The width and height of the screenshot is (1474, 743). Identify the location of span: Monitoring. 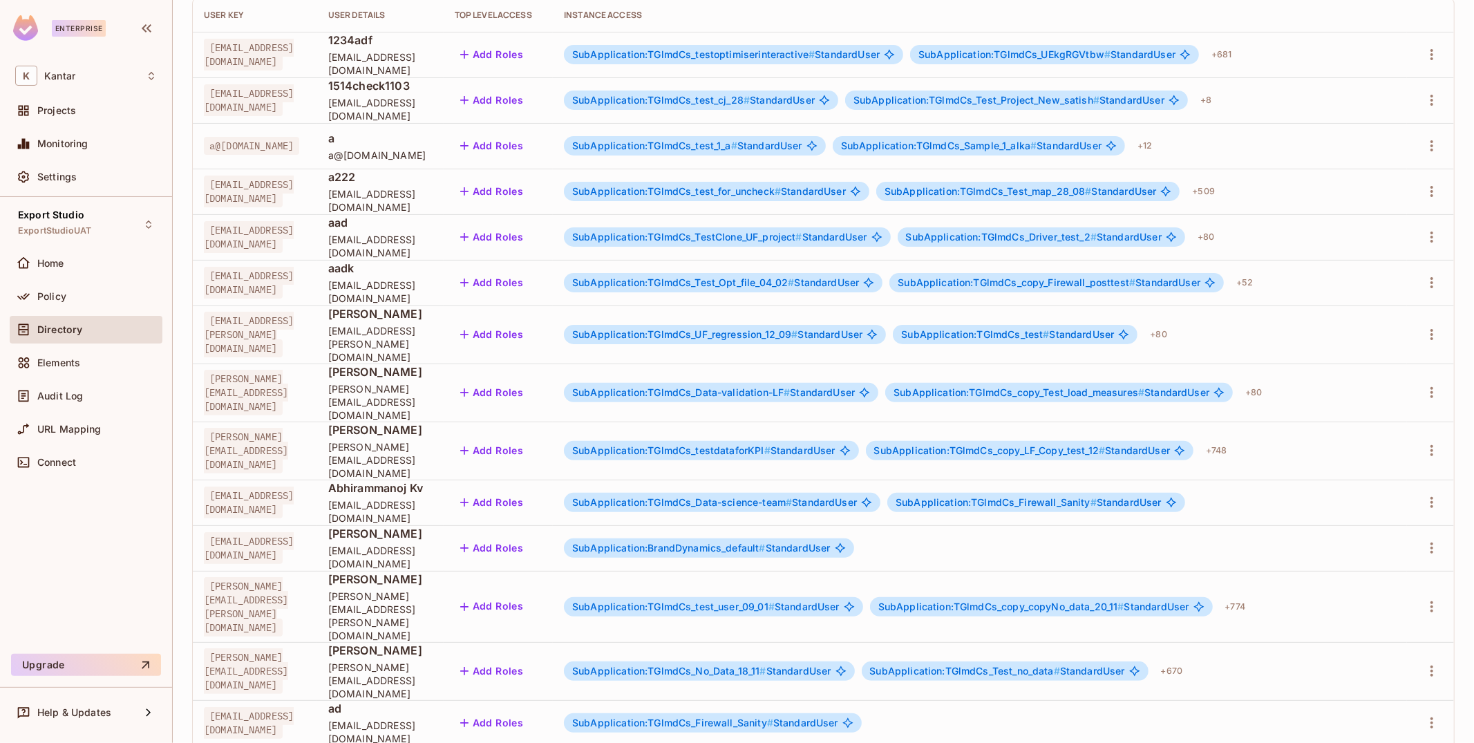
(63, 144).